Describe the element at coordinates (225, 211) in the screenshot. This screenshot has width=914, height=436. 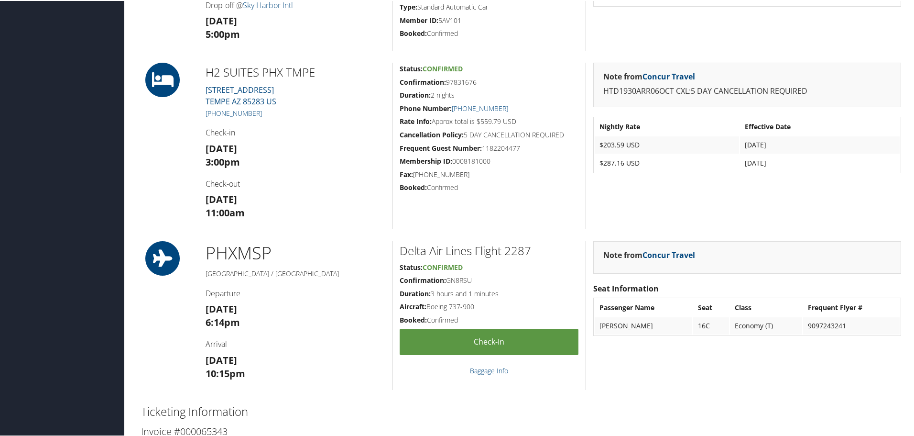
I see `strong: 11:00am` at that location.